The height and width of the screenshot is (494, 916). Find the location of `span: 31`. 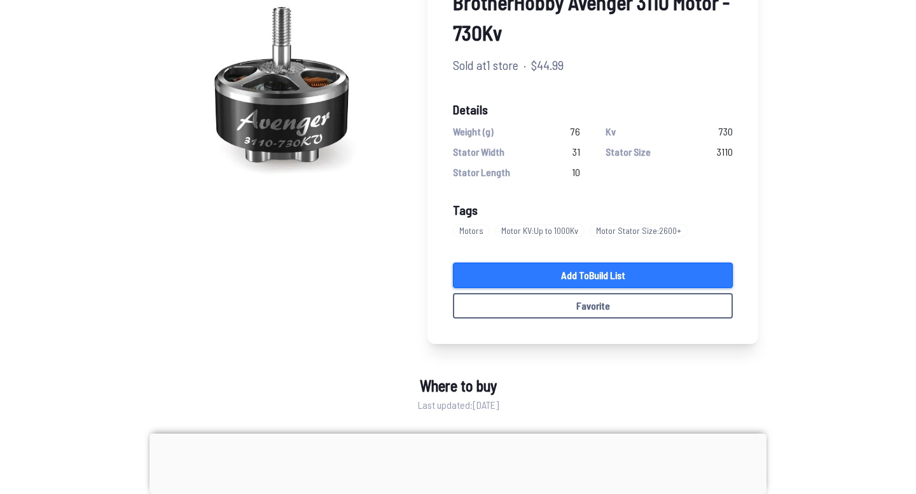

span: 31 is located at coordinates (577, 152).